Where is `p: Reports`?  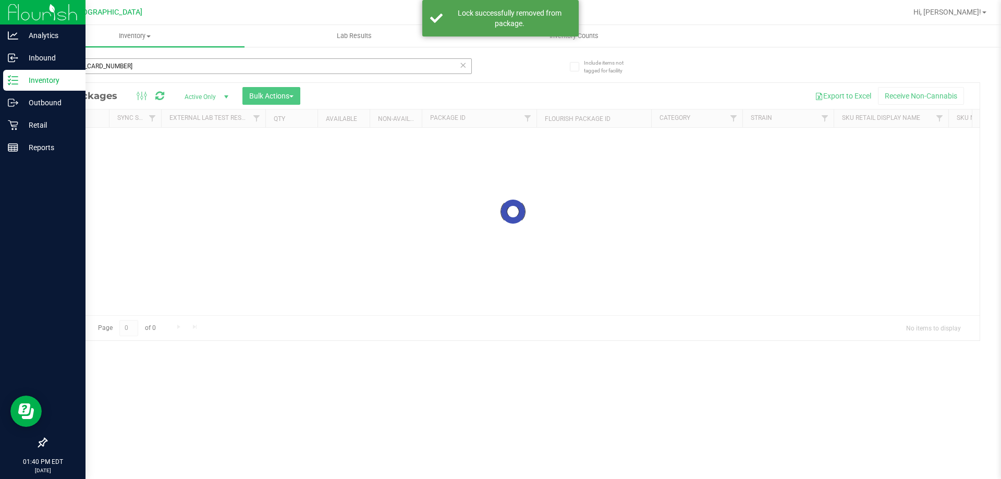 p: Reports is located at coordinates (50, 148).